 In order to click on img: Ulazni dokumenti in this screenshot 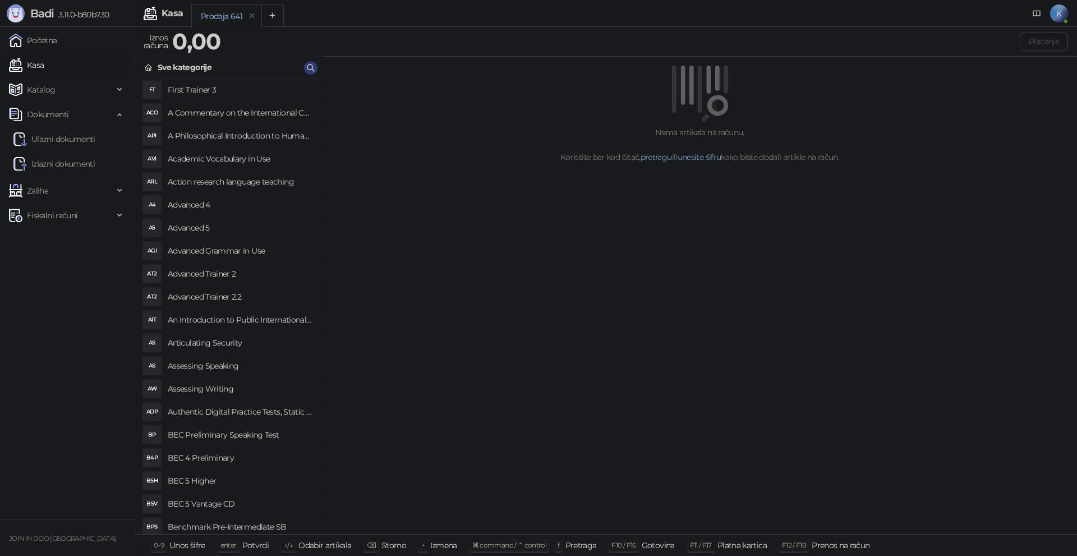, I will do `click(20, 139)`.